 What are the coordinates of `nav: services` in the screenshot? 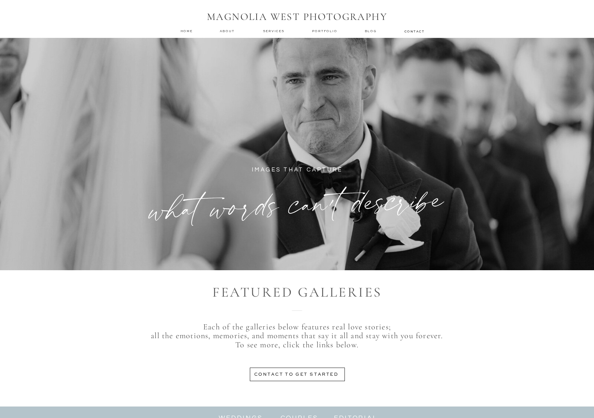 It's located at (274, 31).